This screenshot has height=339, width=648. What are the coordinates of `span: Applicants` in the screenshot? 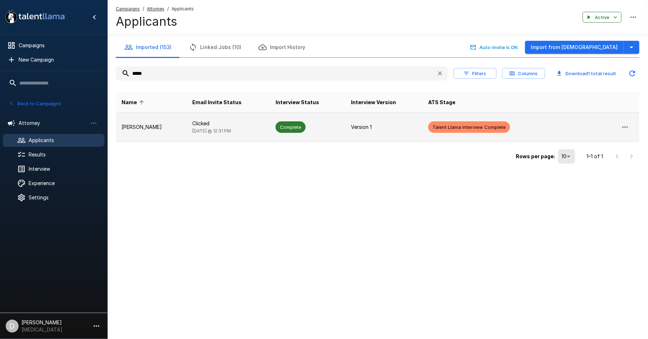 It's located at (183, 9).